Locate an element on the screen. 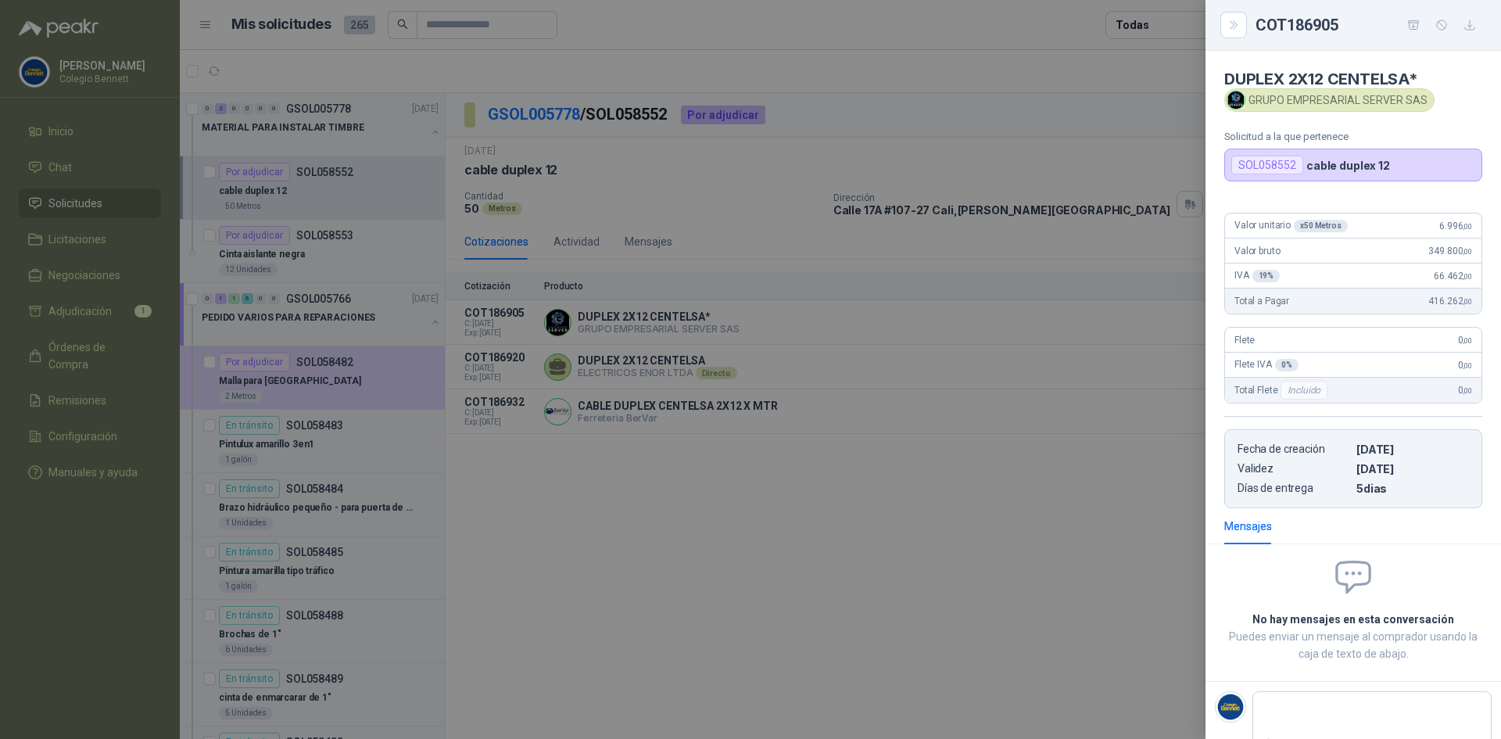  h2: No hay mensajes en esta conversación is located at coordinates (1354, 619).